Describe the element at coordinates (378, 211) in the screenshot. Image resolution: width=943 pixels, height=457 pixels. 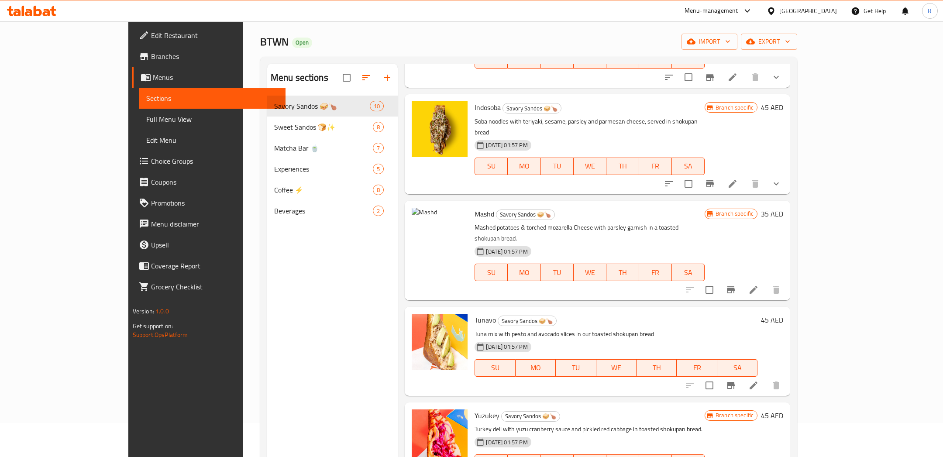
I see `span: 2` at that location.